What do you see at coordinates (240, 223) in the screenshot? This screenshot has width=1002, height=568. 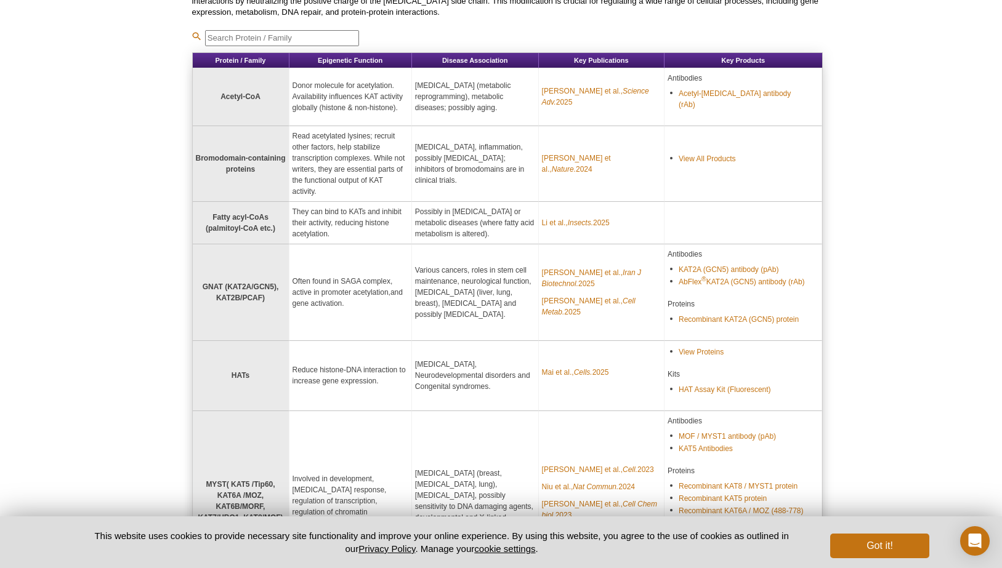 I see `strong: Fatty acyl‑CoAs (palmitoyl‑CoA etc.)` at bounding box center [240, 223].